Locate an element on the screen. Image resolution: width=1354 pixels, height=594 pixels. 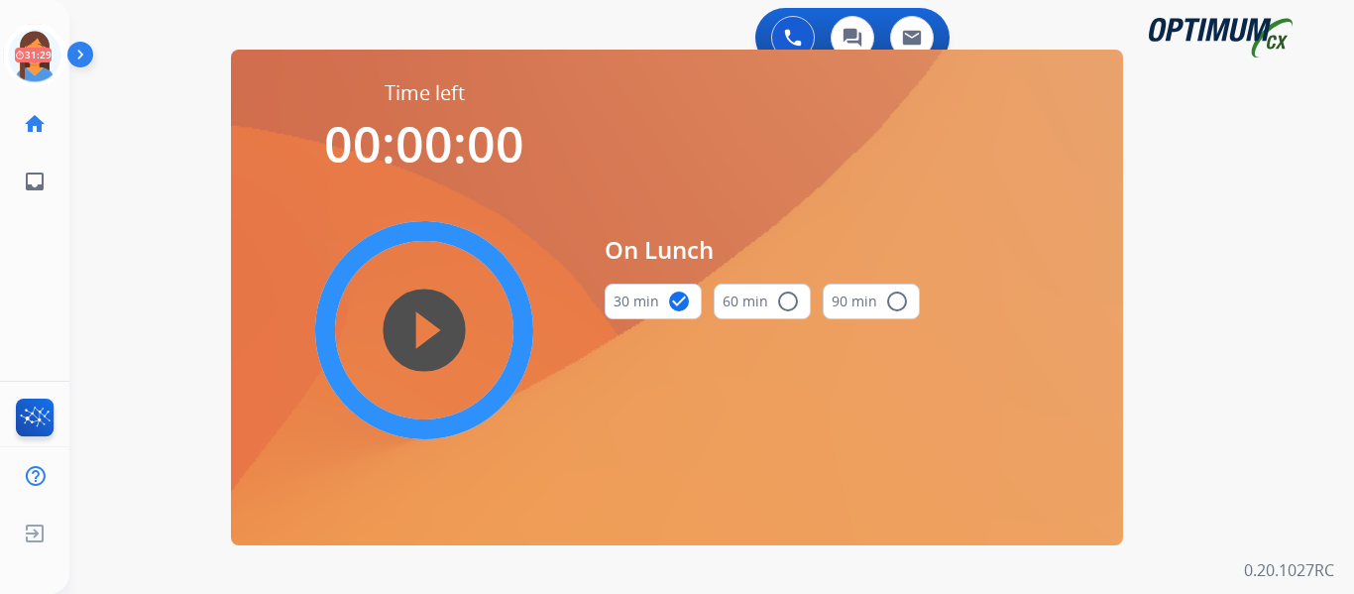
mat-icon: check_circle is located at coordinates (679, 301).